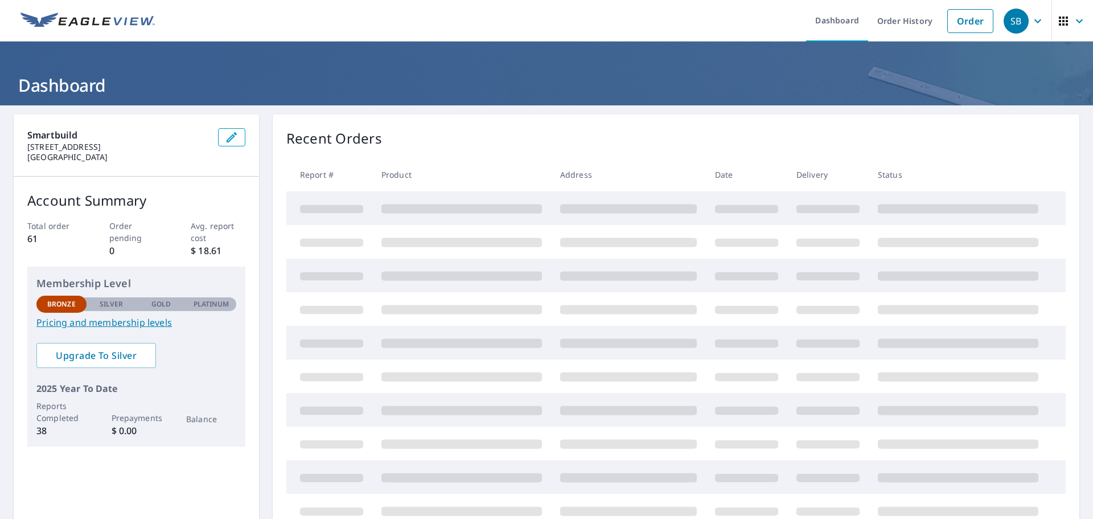 The image size is (1093, 519). What do you see at coordinates (136, 283) in the screenshot?
I see `p: Membership Level` at bounding box center [136, 283].